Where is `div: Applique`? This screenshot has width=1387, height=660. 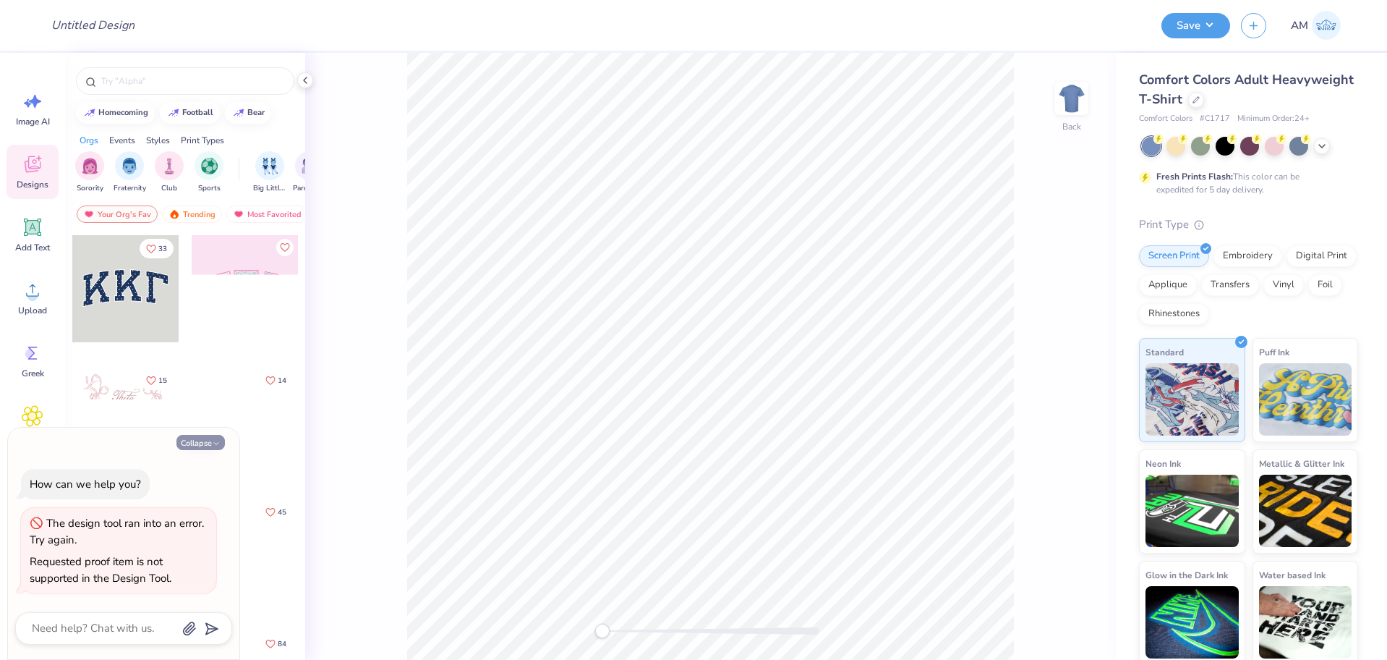 div: Applique is located at coordinates (1168, 285).